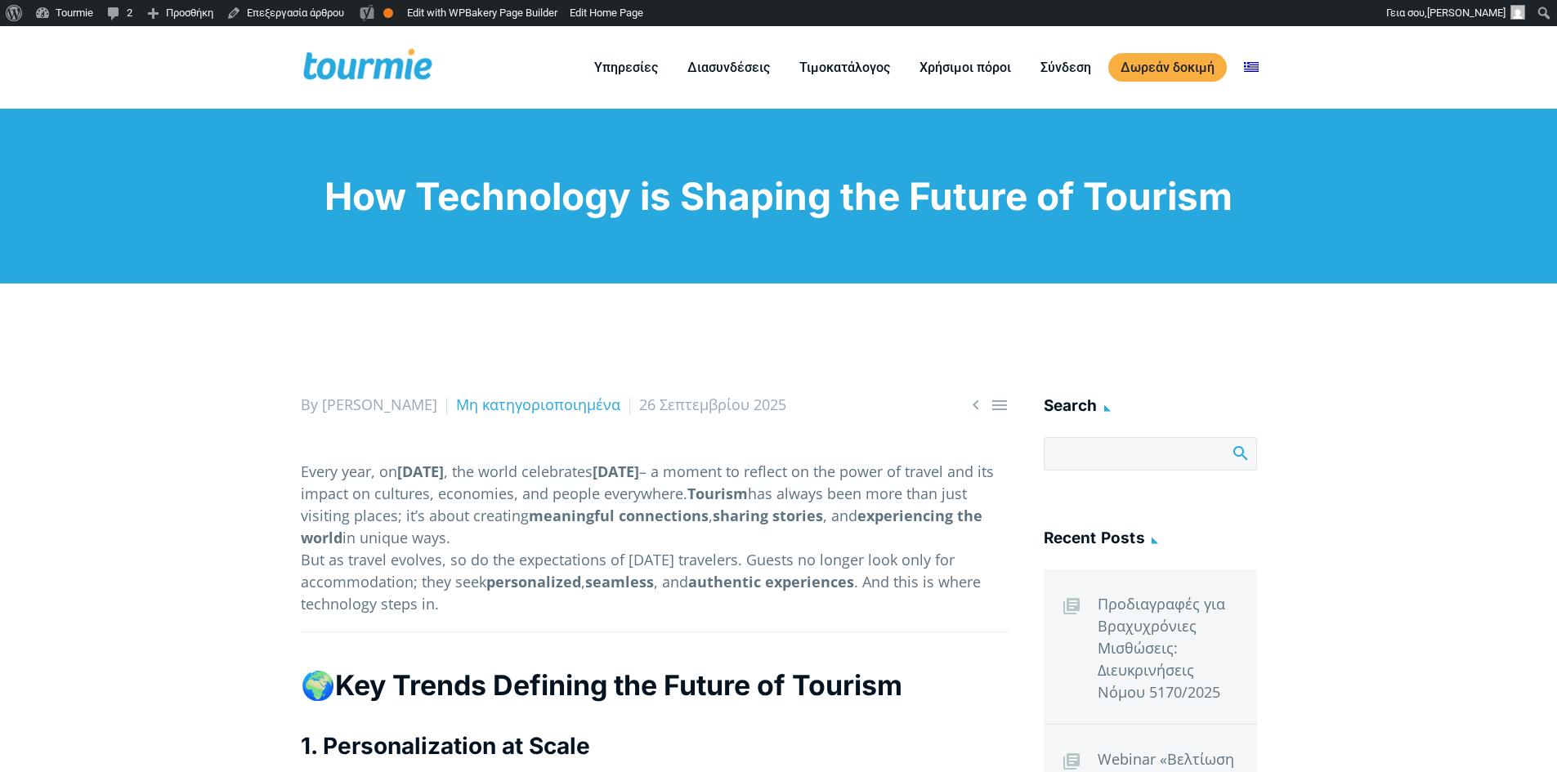 The height and width of the screenshot is (772, 1557). I want to click on strong: 1. Personalization at Scale, so click(445, 746).